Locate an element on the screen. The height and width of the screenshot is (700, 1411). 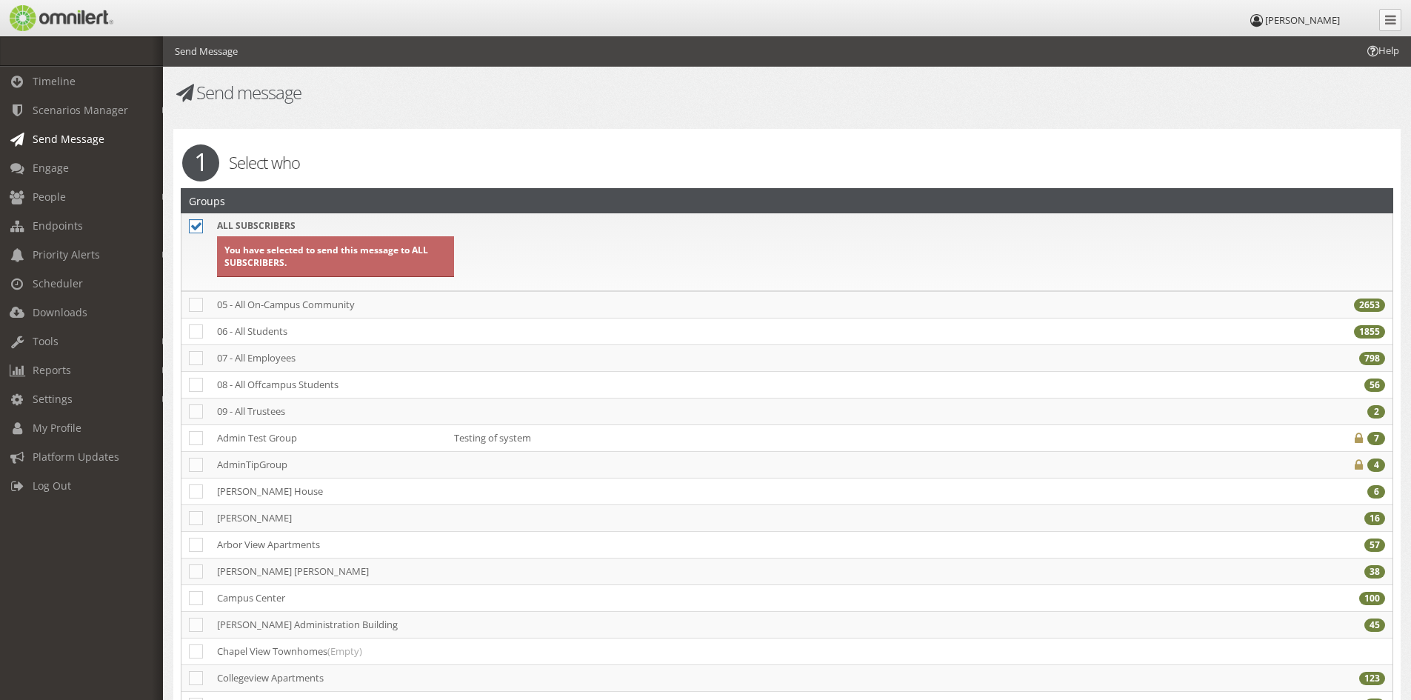
td: 06 - All Students is located at coordinates (328, 332).